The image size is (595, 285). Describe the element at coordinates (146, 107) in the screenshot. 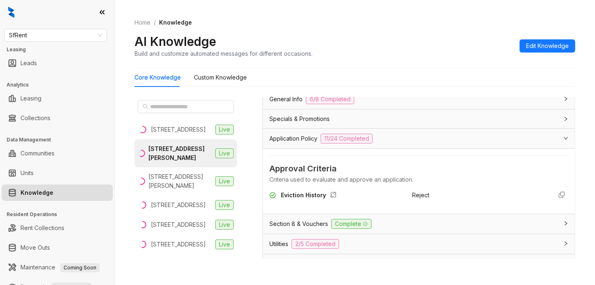

I see `span: search` at that location.